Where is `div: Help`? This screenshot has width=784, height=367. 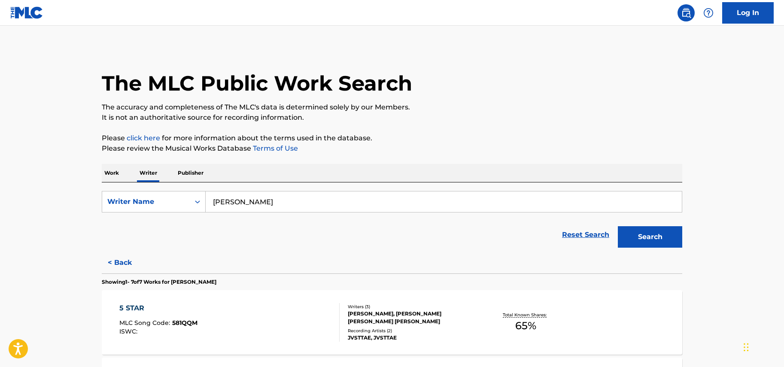
div: Help is located at coordinates (709, 13).